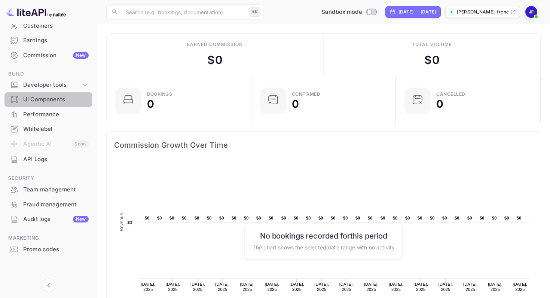 The width and height of the screenshot is (550, 298). What do you see at coordinates (36, 12) in the screenshot?
I see `img: LiteAPI logo` at bounding box center [36, 12].